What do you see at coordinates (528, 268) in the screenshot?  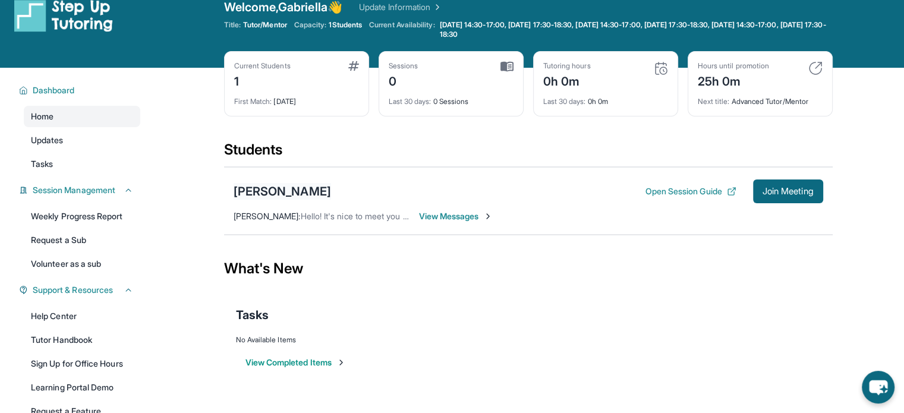 I see `div: What's New` at bounding box center [528, 268].